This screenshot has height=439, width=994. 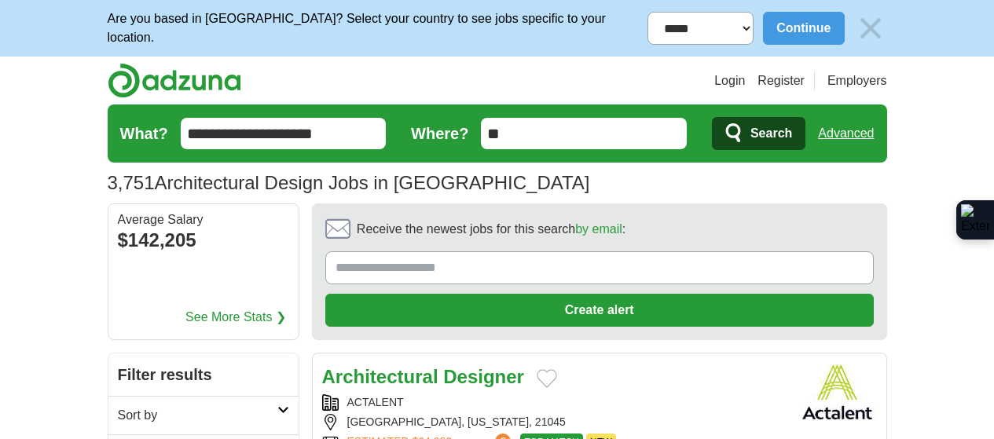 What do you see at coordinates (771, 134) in the screenshot?
I see `span: Search` at bounding box center [771, 134].